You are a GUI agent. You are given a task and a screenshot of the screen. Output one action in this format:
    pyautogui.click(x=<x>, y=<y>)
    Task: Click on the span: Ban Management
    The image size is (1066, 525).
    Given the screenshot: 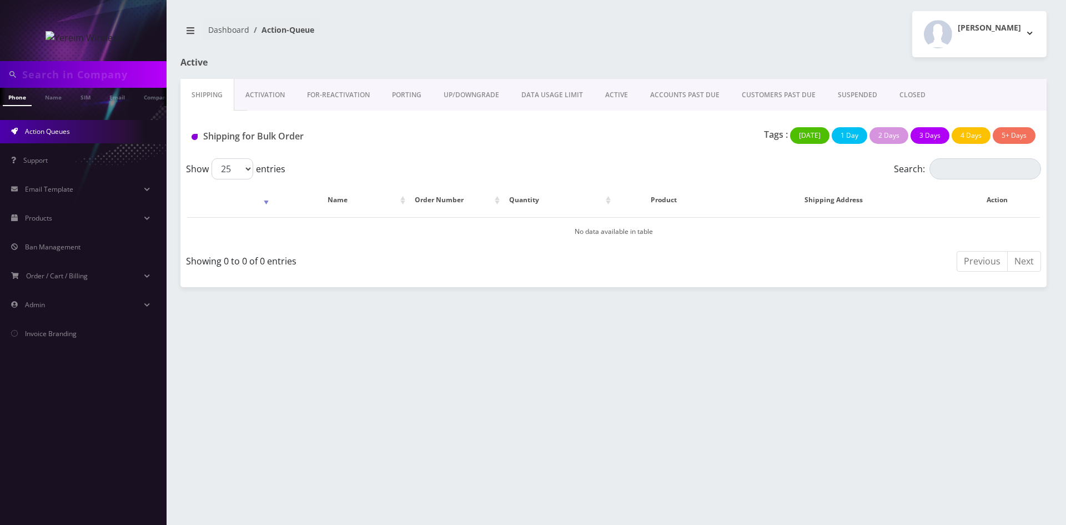 What is the action you would take?
    pyautogui.click(x=53, y=247)
    